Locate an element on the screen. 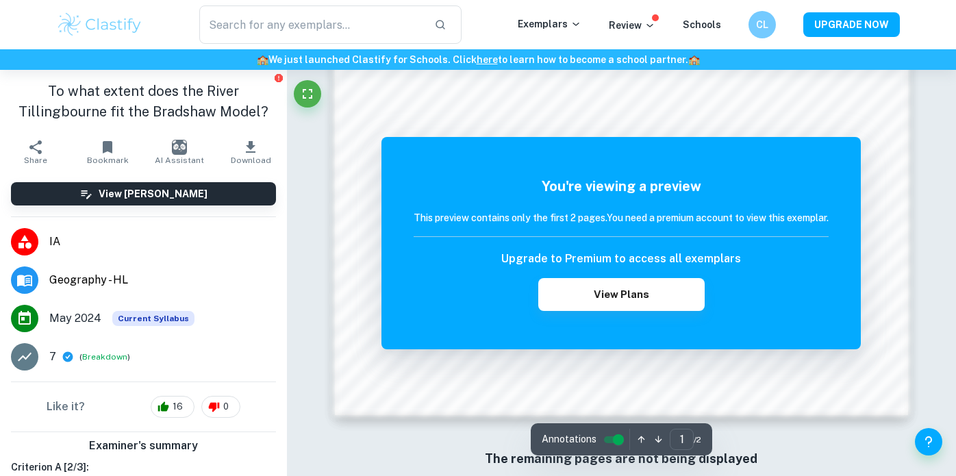 This screenshot has height=476, width=956. button: Help and Feedback is located at coordinates (928, 442).